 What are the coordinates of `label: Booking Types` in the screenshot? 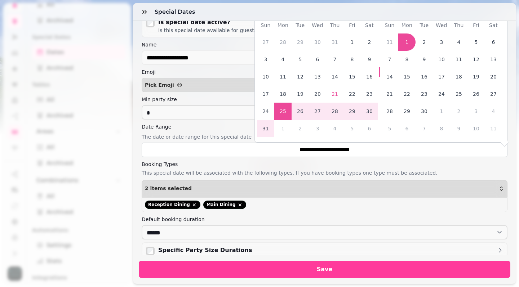 It's located at (324, 164).